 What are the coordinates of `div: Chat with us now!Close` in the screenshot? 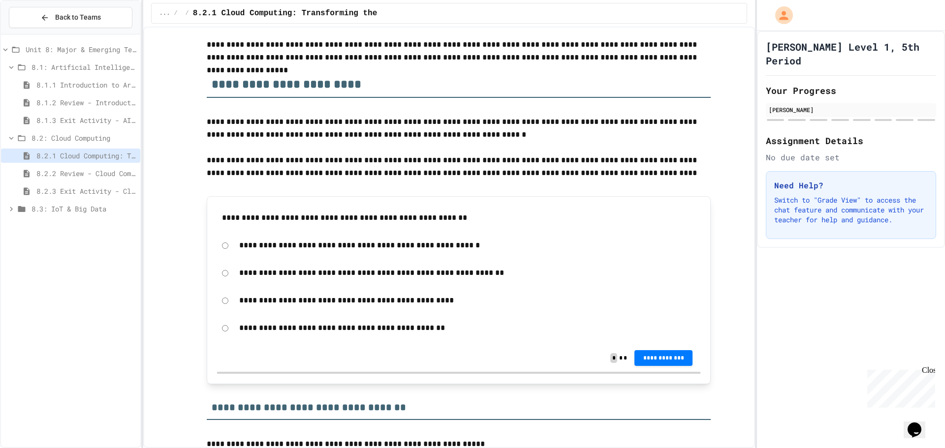 It's located at (36, 33).